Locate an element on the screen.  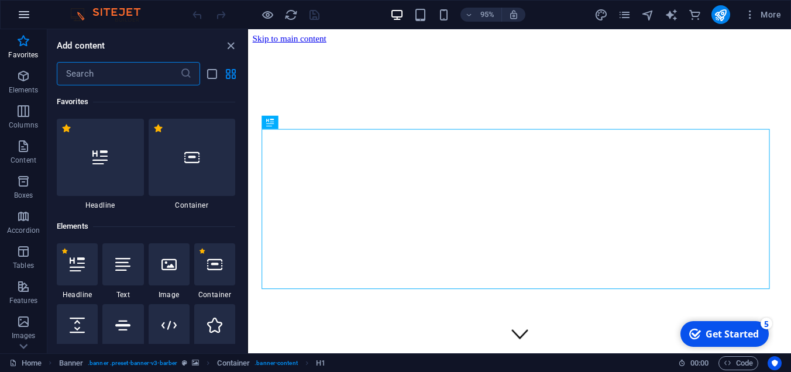
button: text_generator is located at coordinates (672, 15).